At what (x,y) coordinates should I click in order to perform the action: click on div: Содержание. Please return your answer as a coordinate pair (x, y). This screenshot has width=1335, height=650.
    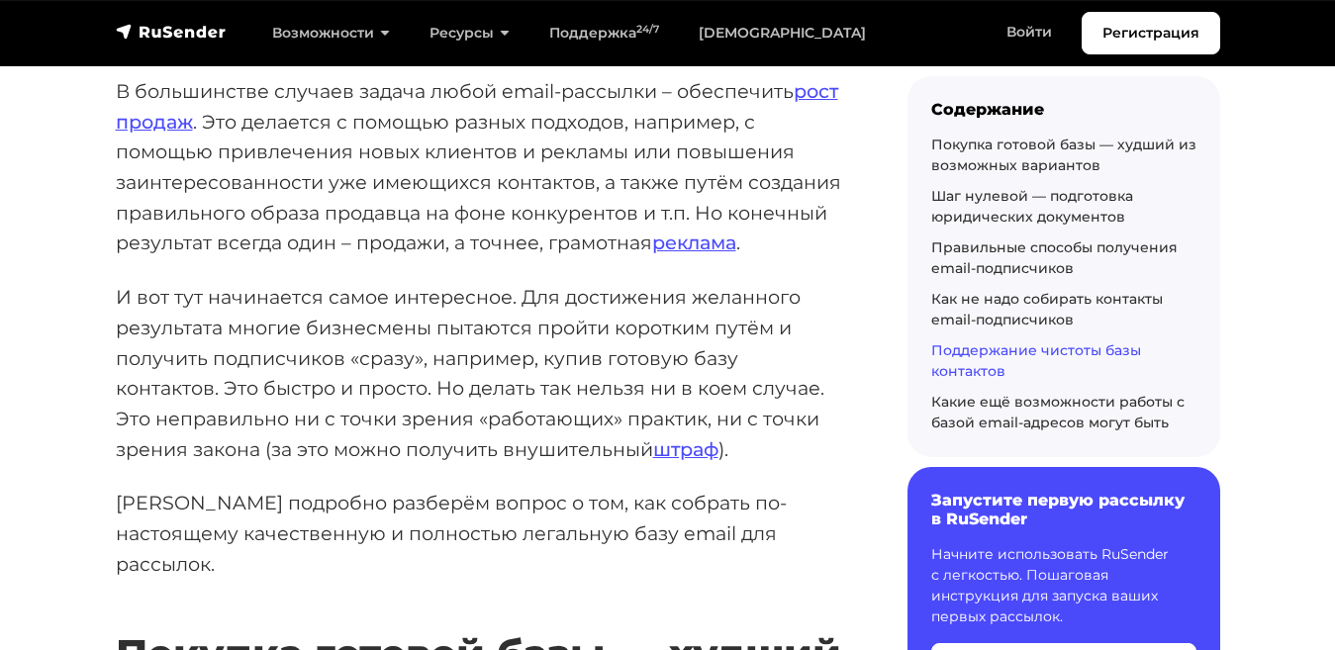
    Looking at the image, I should click on (1064, 109).